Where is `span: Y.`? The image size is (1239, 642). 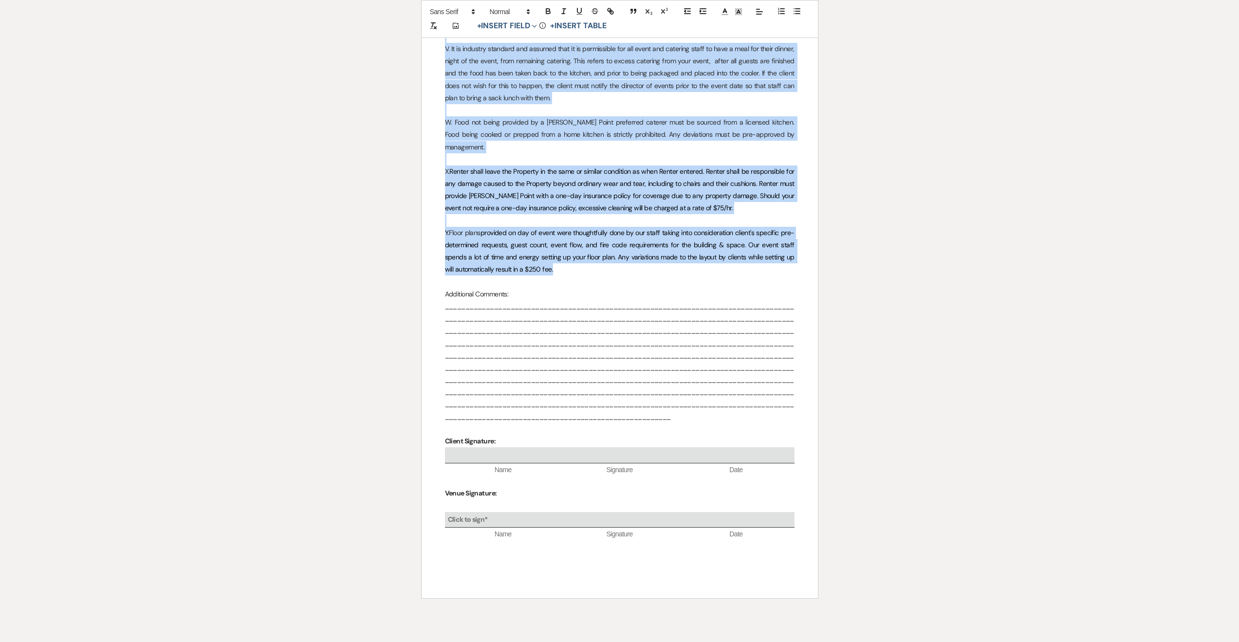 span: Y. is located at coordinates (447, 233).